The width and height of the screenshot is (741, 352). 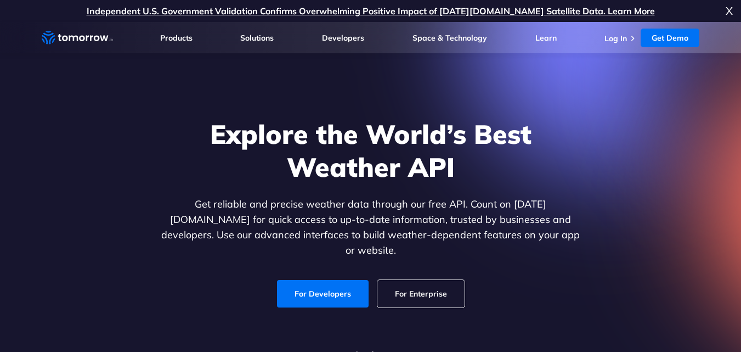 What do you see at coordinates (616, 38) in the screenshot?
I see `a: Log In` at bounding box center [616, 38].